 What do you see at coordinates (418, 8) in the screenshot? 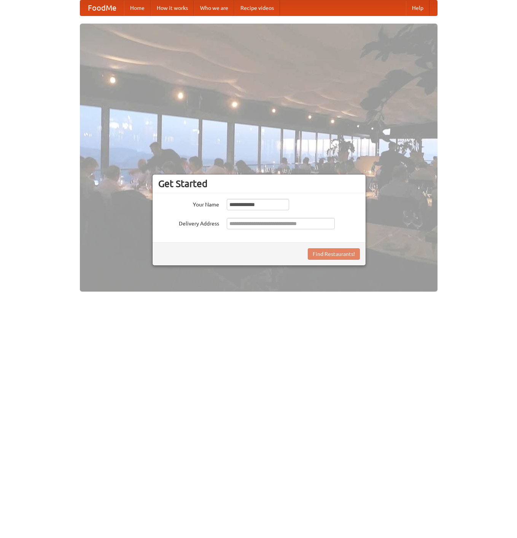
I see `a: Help` at bounding box center [418, 8].